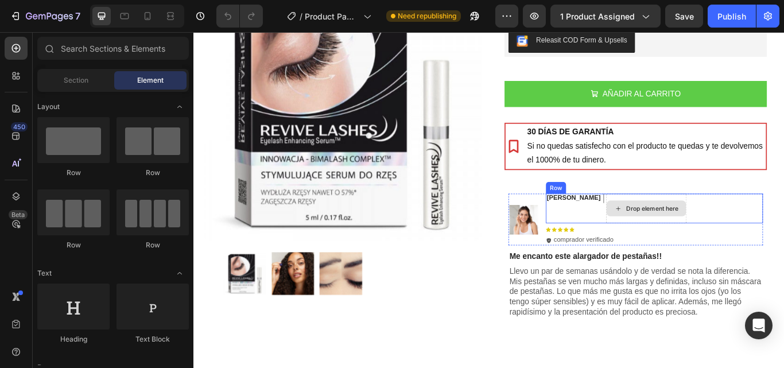 The width and height of the screenshot is (784, 368). What do you see at coordinates (759, 325) in the screenshot?
I see `div: Open Intercom Messenger` at bounding box center [759, 325].